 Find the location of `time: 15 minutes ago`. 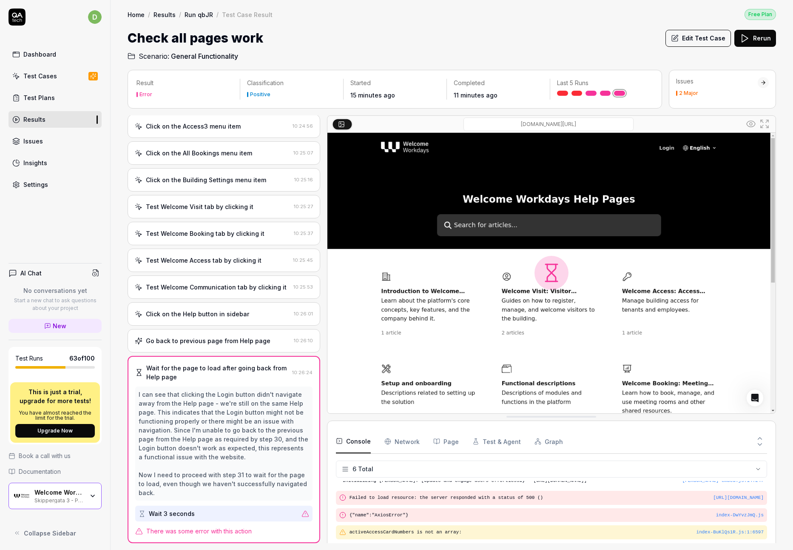

time: 15 minutes ago is located at coordinates (373, 95).